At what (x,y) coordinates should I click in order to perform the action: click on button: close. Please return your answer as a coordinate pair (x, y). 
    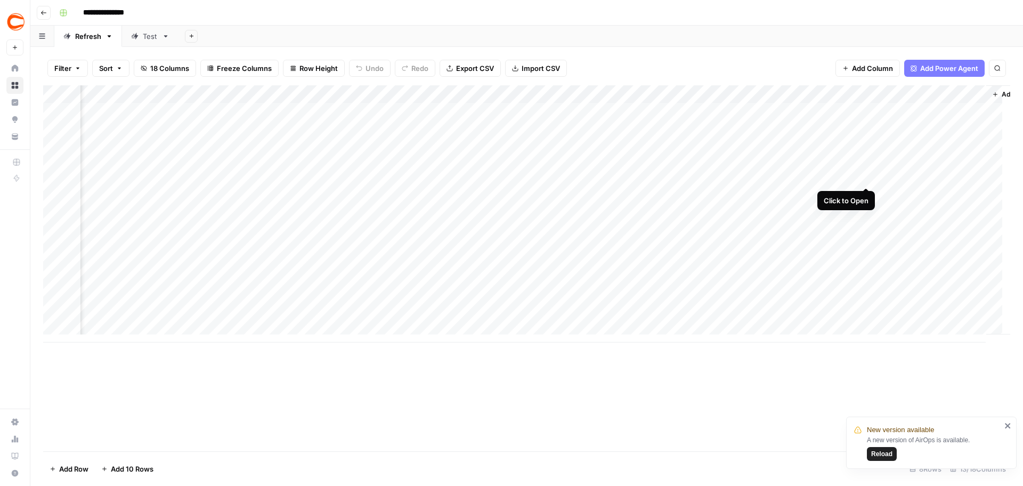
    Looking at the image, I should click on (1008, 425).